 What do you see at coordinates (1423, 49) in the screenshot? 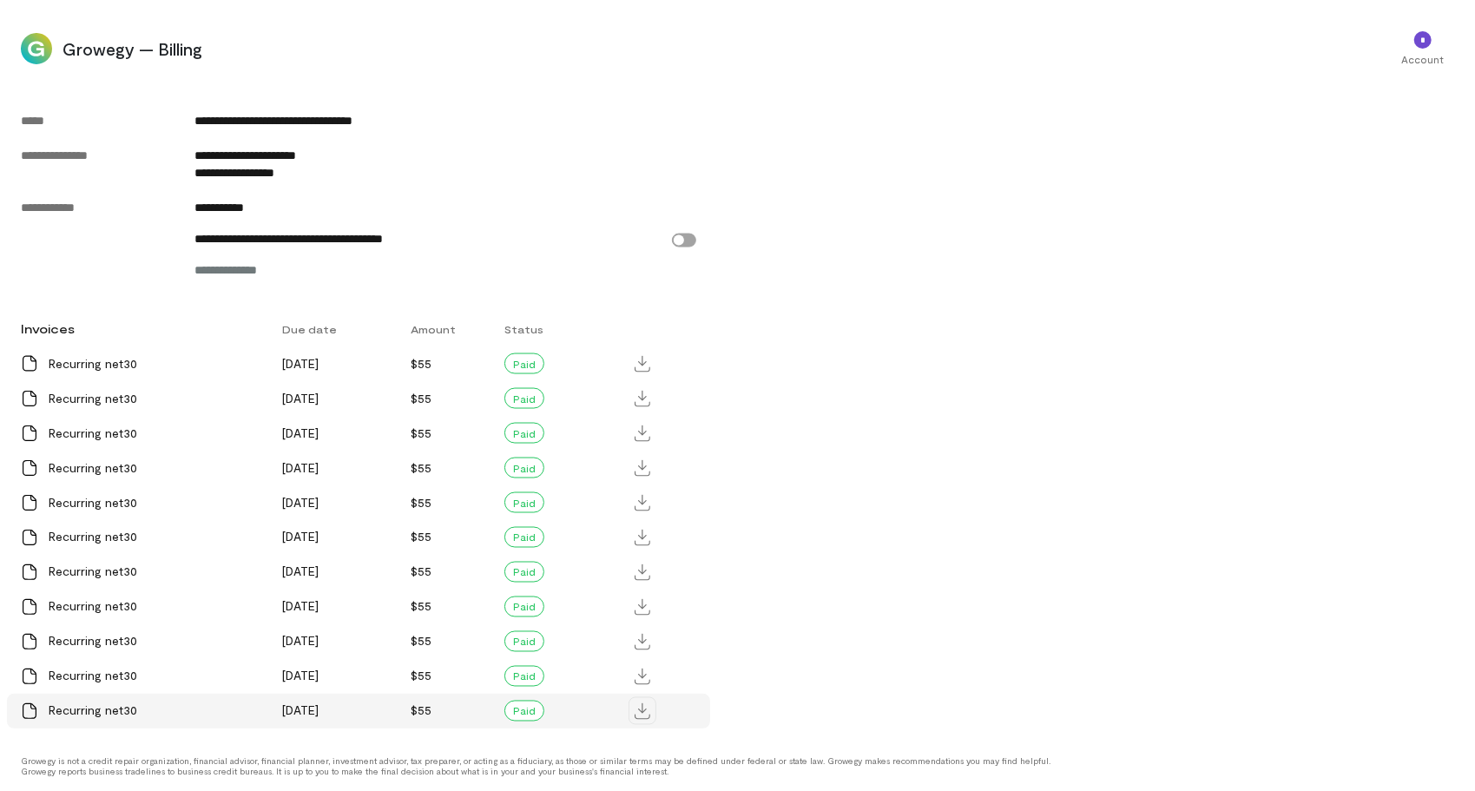
I see `div: *Account` at bounding box center [1423, 49].